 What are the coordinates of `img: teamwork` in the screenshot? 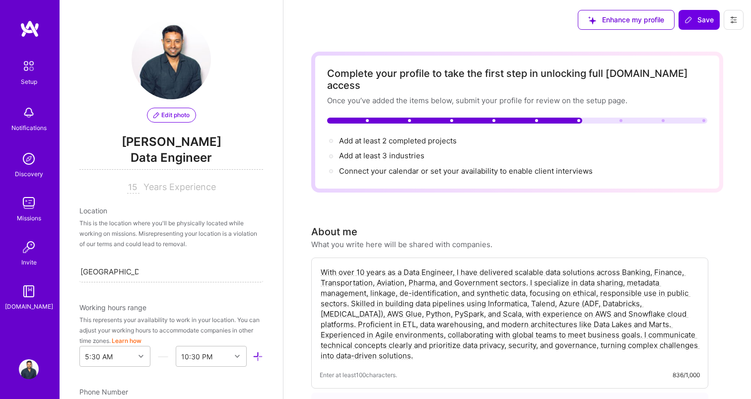 It's located at (29, 203).